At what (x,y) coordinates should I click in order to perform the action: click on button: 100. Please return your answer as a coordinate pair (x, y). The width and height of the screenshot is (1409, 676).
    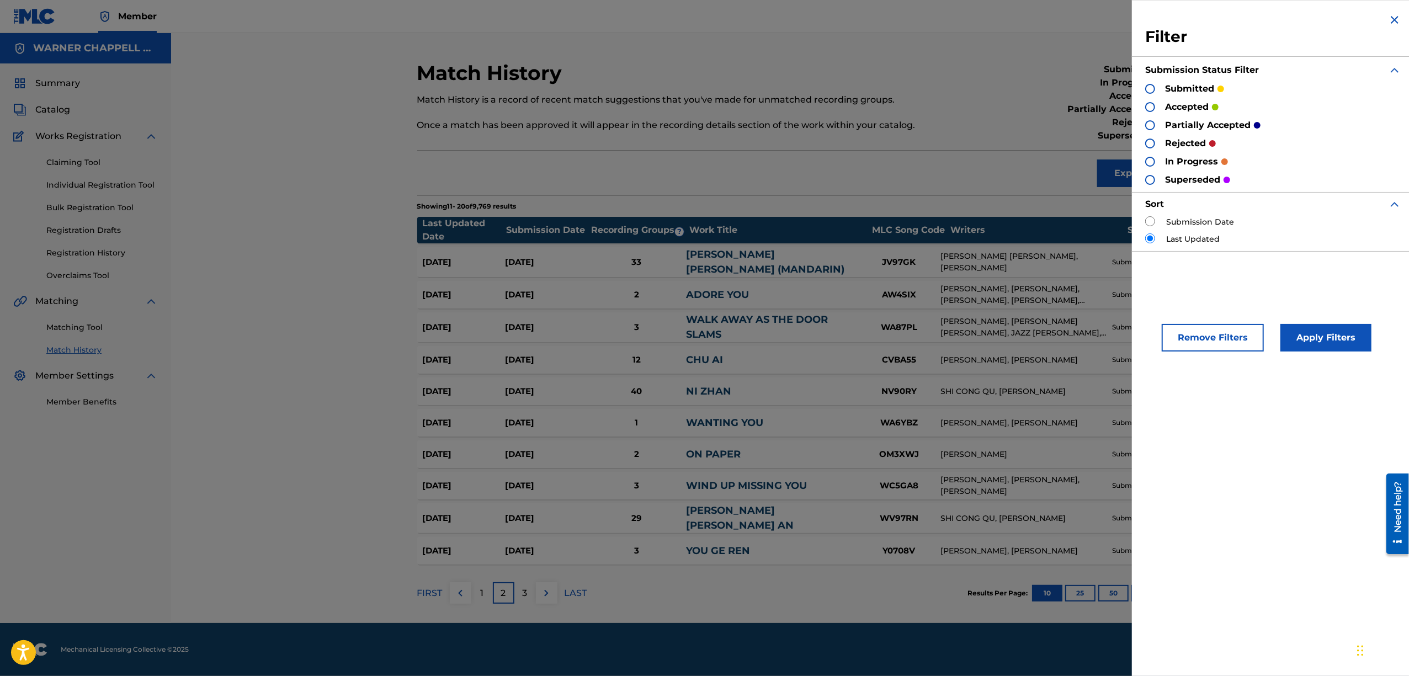
    Looking at the image, I should click on (1146, 593).